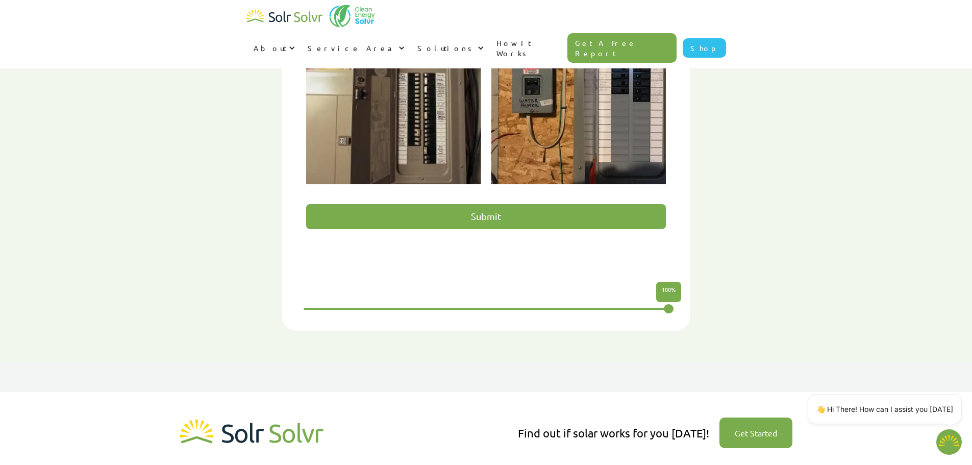  What do you see at coordinates (704, 48) in the screenshot?
I see `a: Shop` at bounding box center [704, 48].